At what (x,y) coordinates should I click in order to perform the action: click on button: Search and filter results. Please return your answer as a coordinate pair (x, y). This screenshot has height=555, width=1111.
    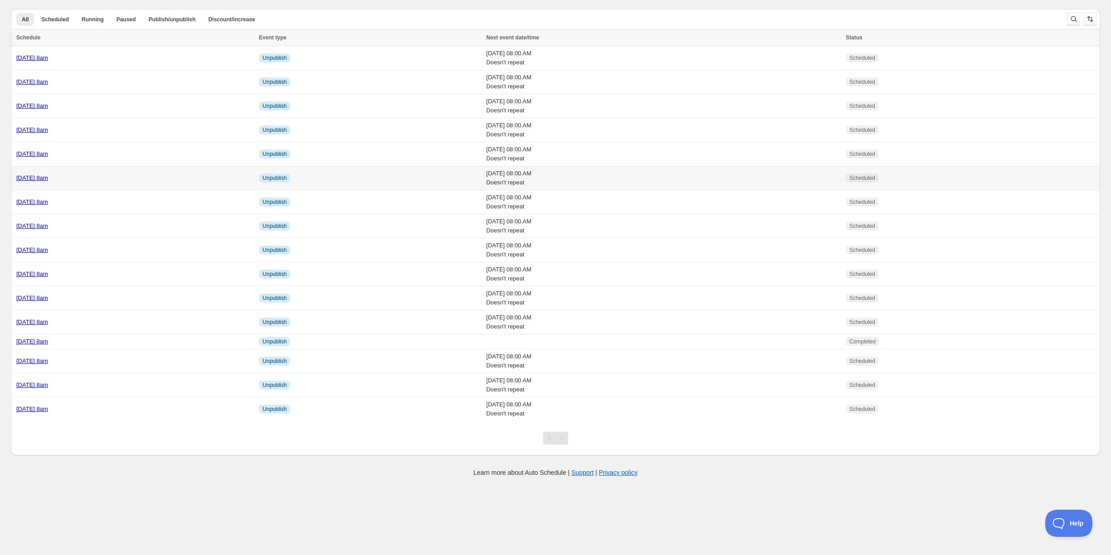
    Looking at the image, I should click on (1074, 19).